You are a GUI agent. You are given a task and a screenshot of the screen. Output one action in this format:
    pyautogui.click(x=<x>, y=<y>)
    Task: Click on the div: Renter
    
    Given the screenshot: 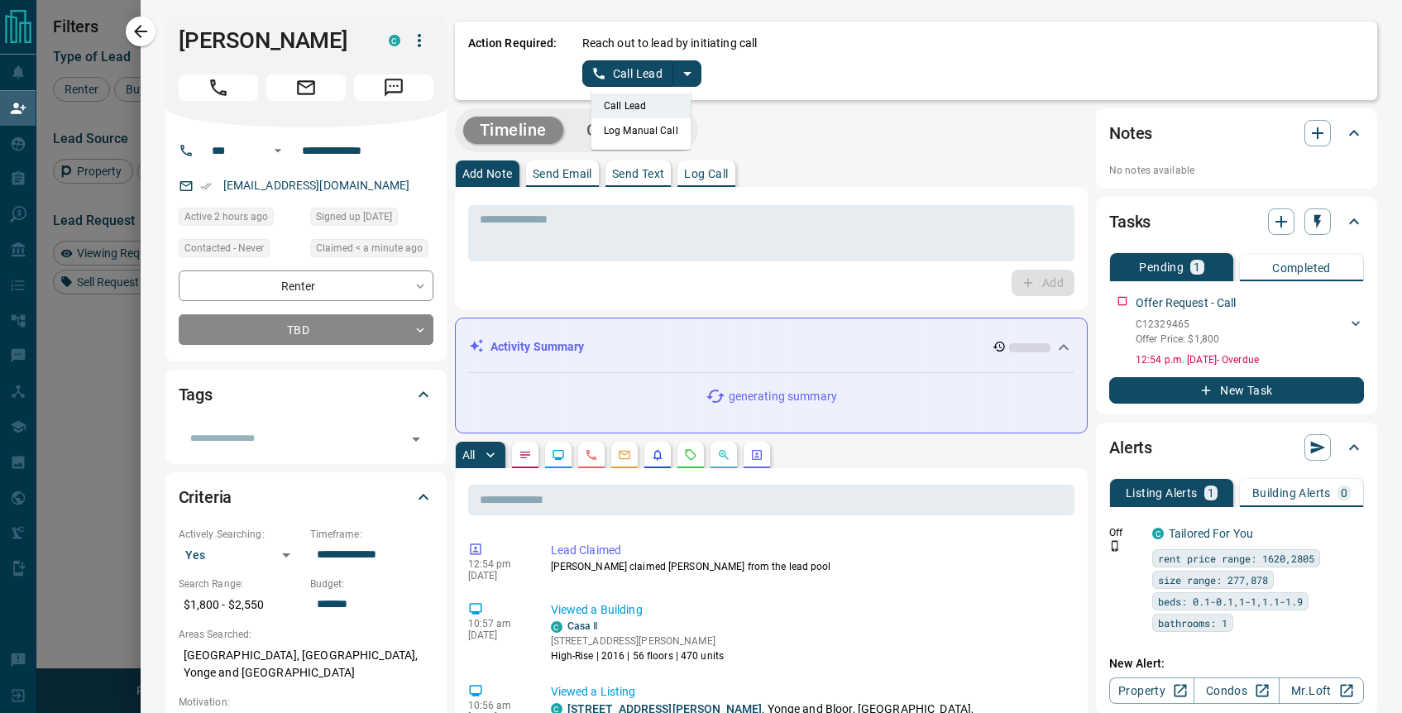 What is the action you would take?
    pyautogui.click(x=306, y=285)
    